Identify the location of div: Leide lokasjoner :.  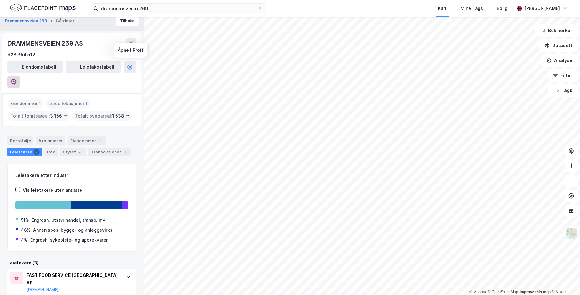
(68, 104).